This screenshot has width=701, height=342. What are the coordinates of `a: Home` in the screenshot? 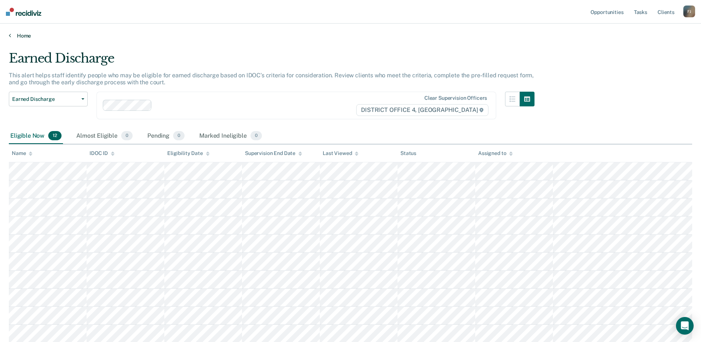 It's located at (350, 36).